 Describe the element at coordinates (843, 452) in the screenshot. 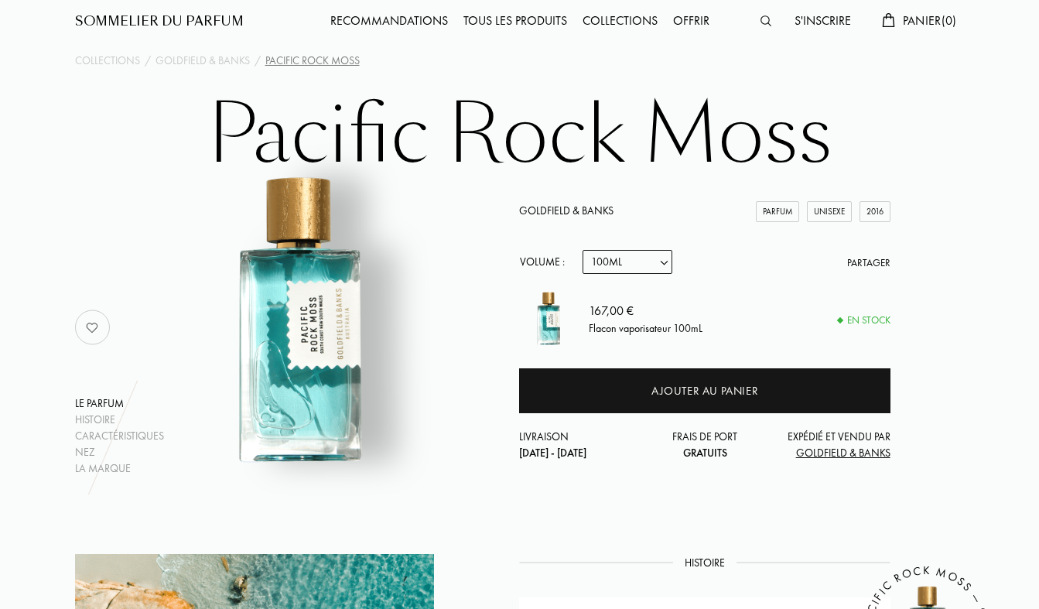

I see `span: Goldfield & Banks` at that location.